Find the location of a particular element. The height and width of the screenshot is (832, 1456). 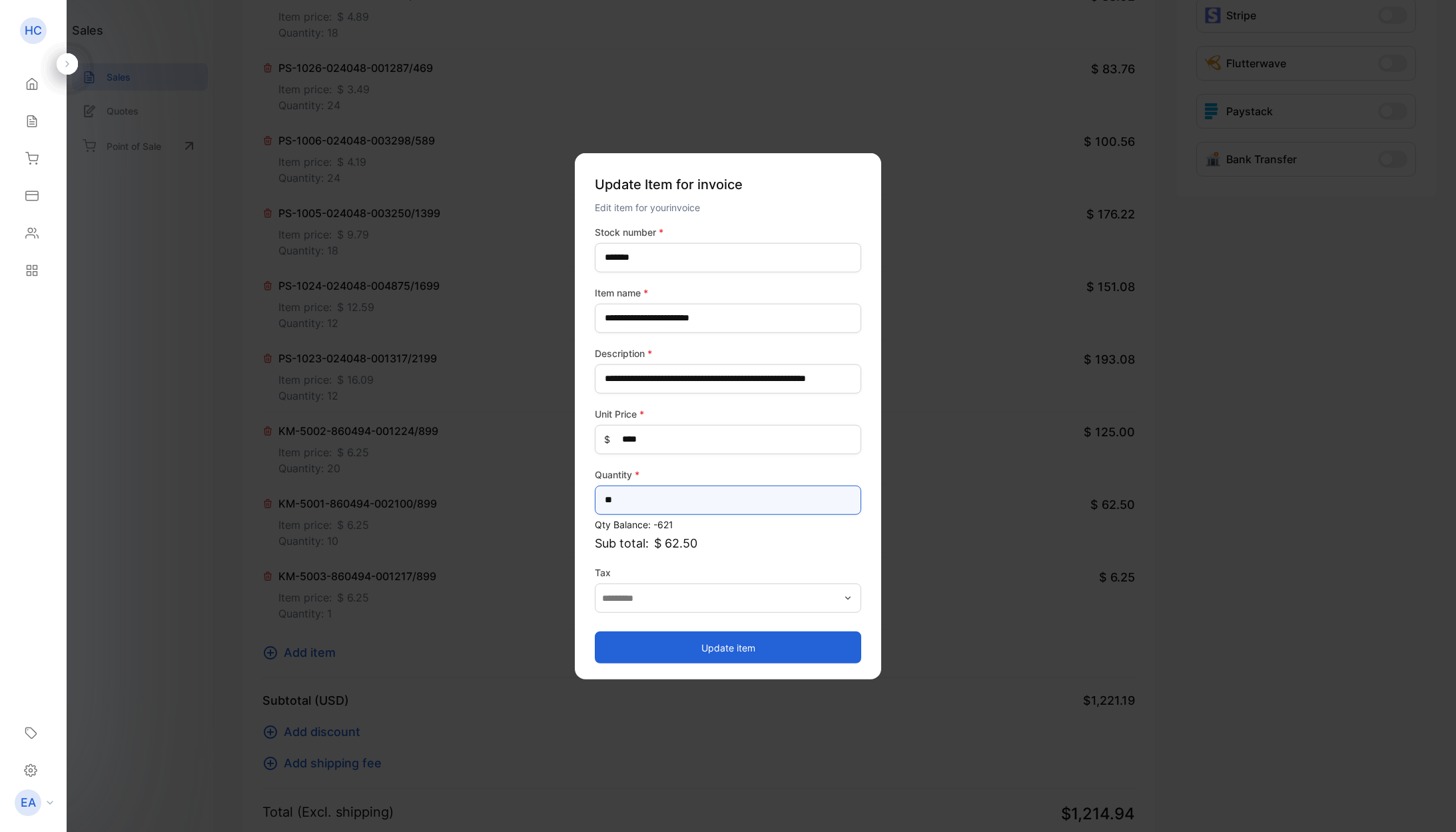

p: Sub total: is located at coordinates (728, 542).